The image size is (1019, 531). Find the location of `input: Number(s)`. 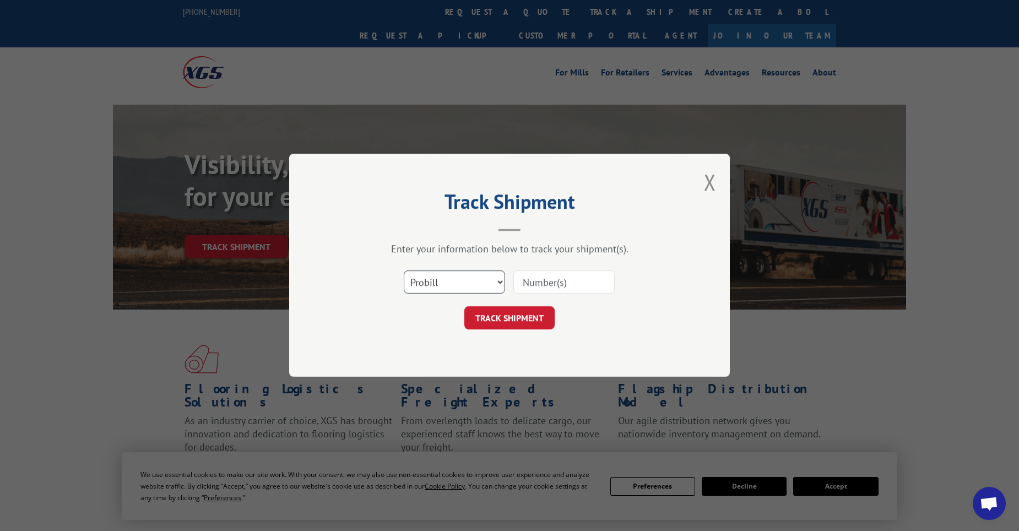

input: Number(s) is located at coordinates (564, 283).